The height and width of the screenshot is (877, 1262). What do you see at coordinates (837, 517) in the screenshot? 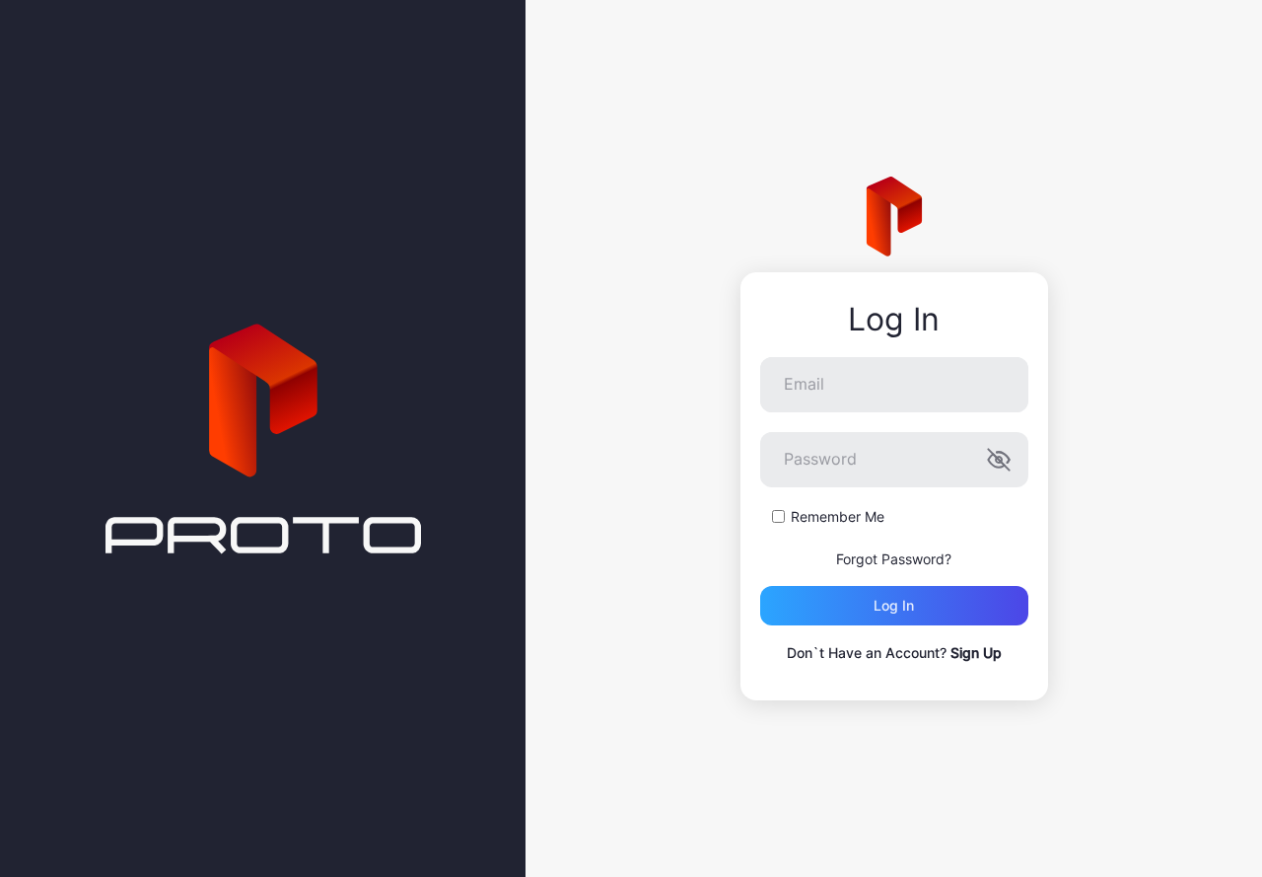
I see `label: Remember Me` at bounding box center [837, 517].